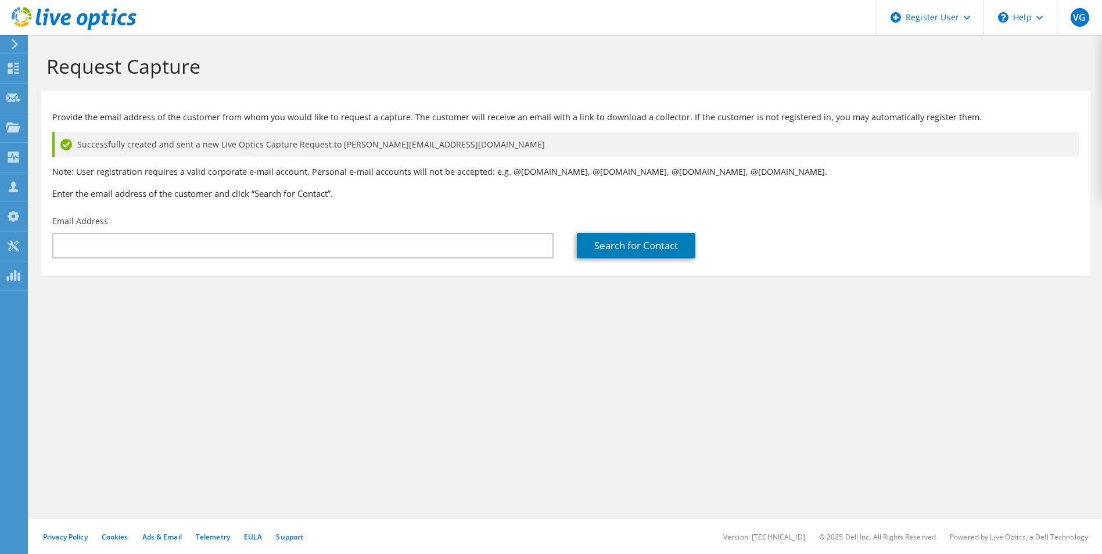  I want to click on li: Powered by Live Optics, a Dell Technology, so click(1019, 537).